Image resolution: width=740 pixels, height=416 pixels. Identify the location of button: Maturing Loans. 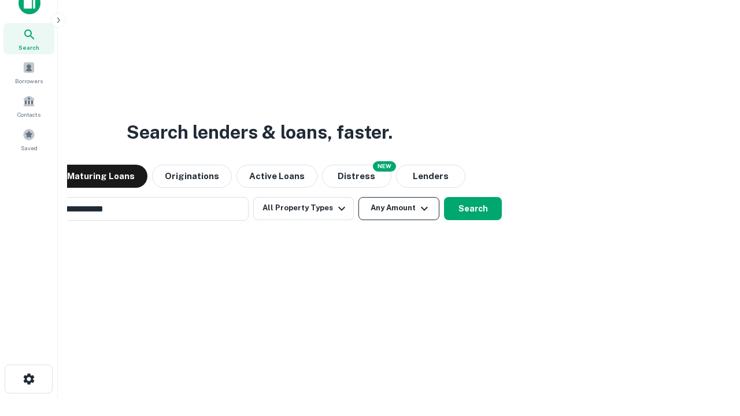
(101, 176).